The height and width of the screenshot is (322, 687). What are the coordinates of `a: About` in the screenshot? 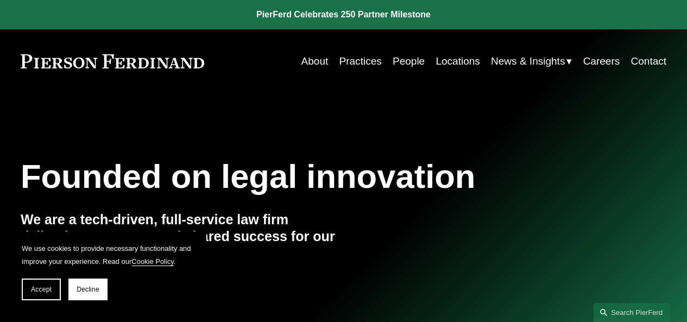 It's located at (315, 61).